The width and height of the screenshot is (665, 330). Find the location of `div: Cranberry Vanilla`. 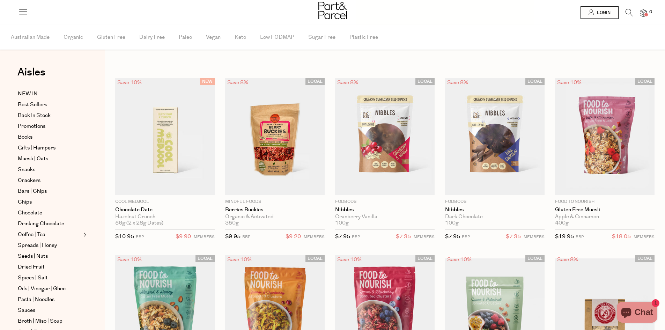

div: Cranberry Vanilla is located at coordinates (384, 217).